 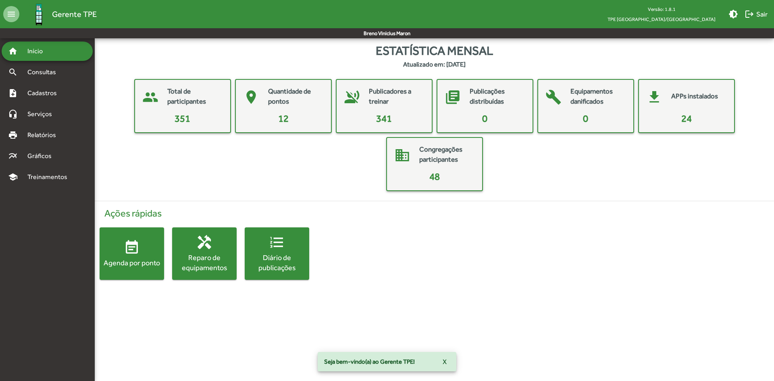 I want to click on span: X, so click(x=445, y=362).